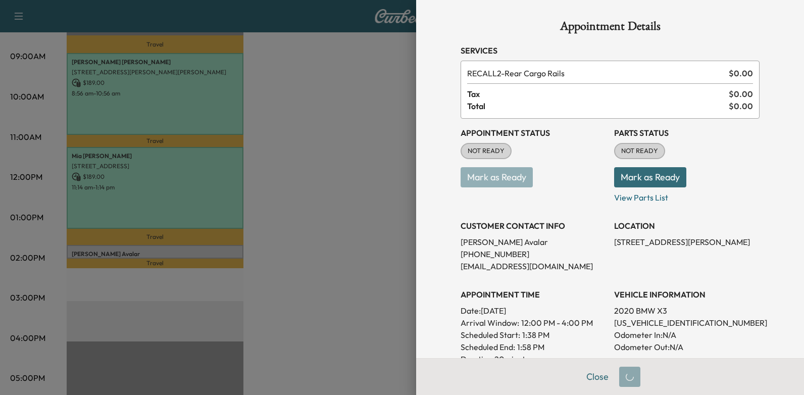  I want to click on h1: Appointment Details, so click(610, 28).